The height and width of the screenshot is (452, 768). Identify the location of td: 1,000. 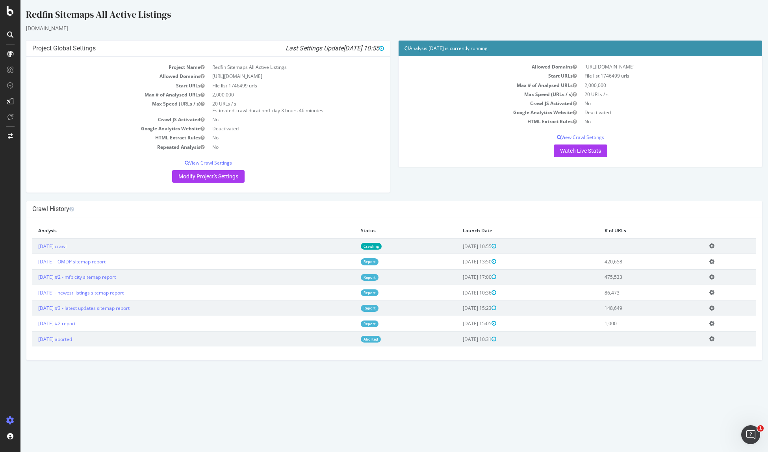
(631, 324).